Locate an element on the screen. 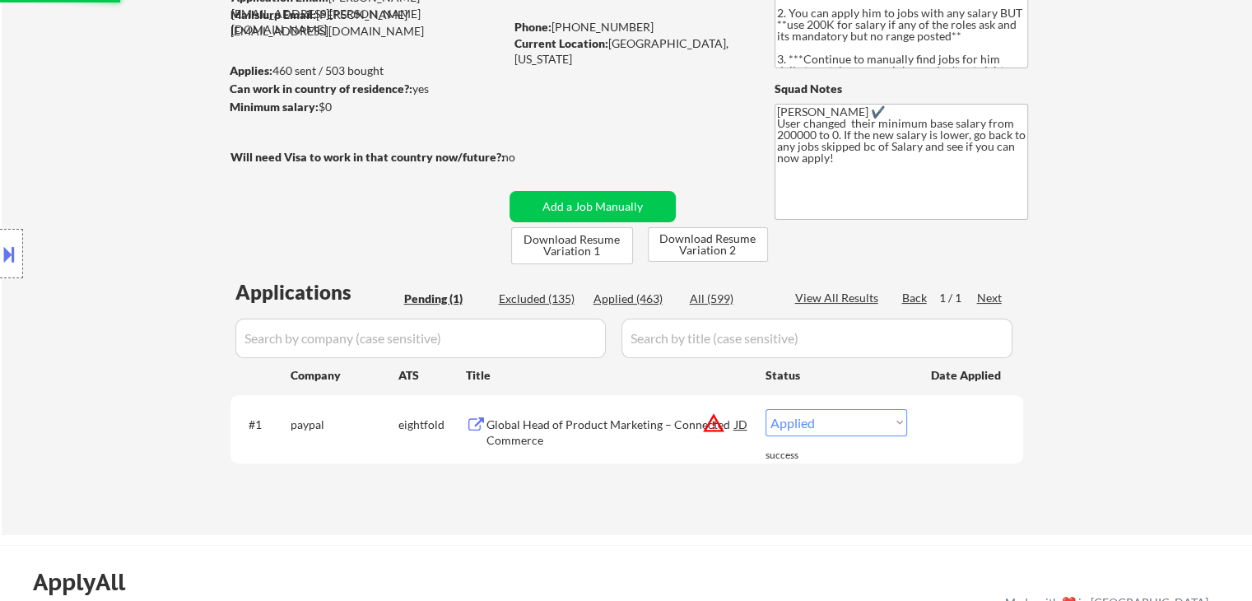 The width and height of the screenshot is (1252, 601). strong: Phone: is located at coordinates (533, 26).